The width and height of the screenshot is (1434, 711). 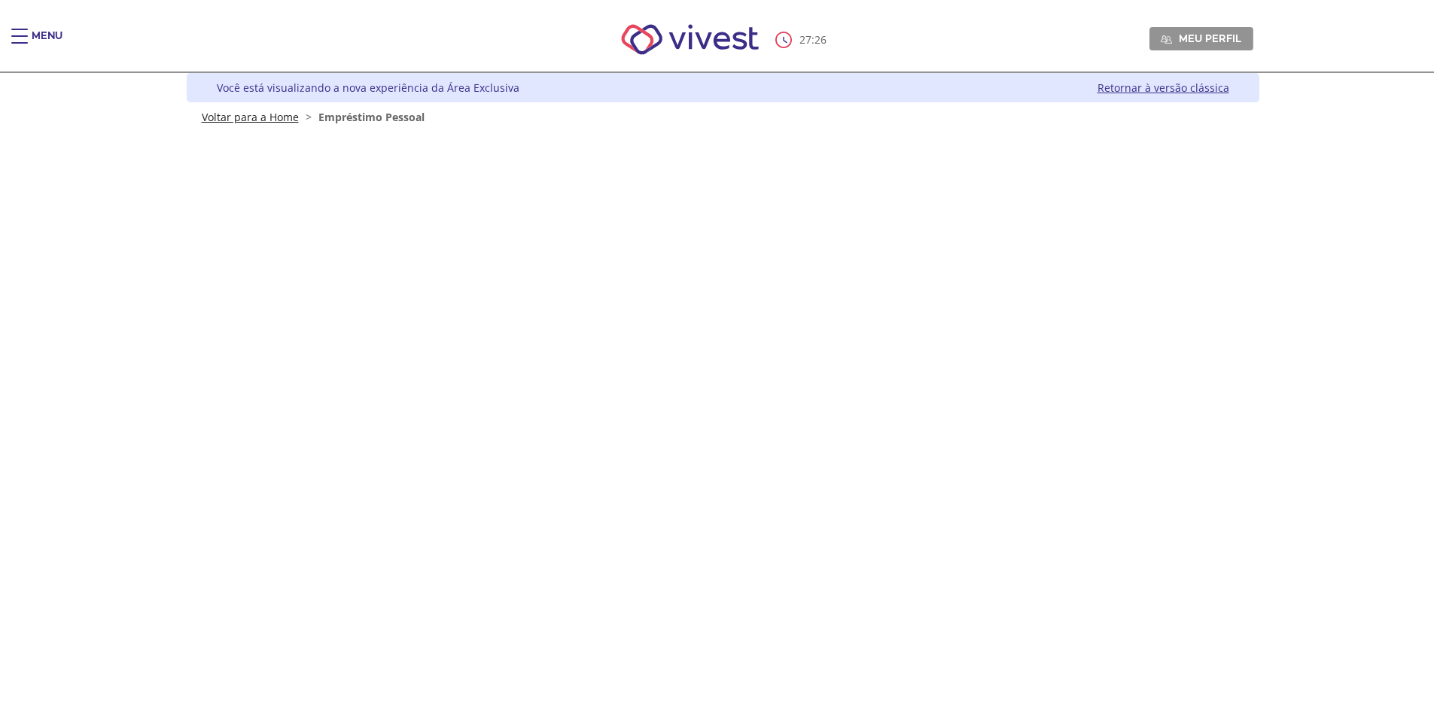 What do you see at coordinates (1163, 87) in the screenshot?
I see `a: Retornar à versão clássica` at bounding box center [1163, 87].